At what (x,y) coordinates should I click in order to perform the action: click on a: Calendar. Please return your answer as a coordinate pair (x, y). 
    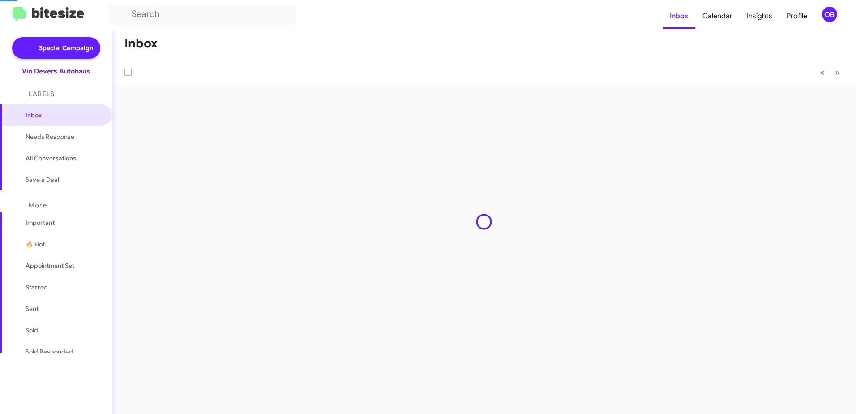
    Looking at the image, I should click on (718, 16).